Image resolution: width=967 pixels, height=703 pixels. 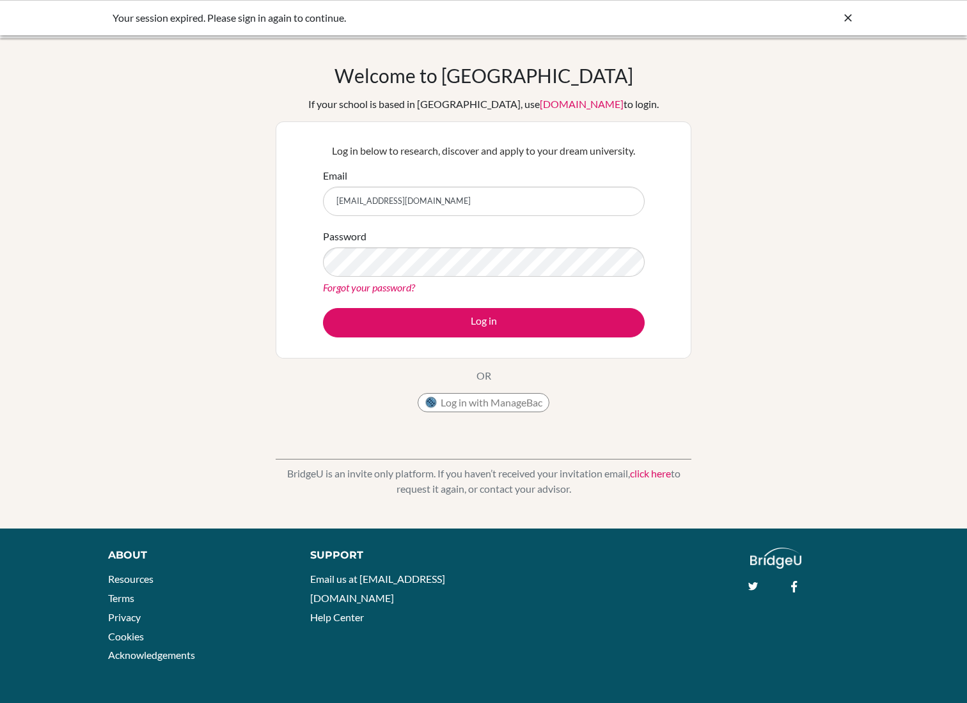 I want to click on button: Log in, so click(x=483, y=323).